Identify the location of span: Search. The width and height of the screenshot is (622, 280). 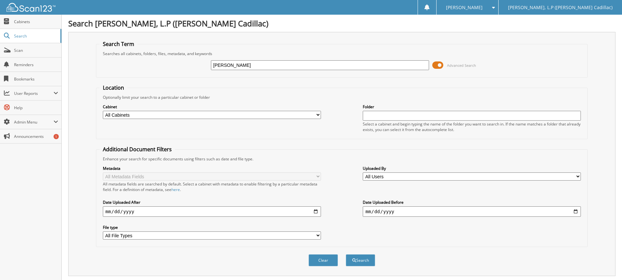
(36, 36).